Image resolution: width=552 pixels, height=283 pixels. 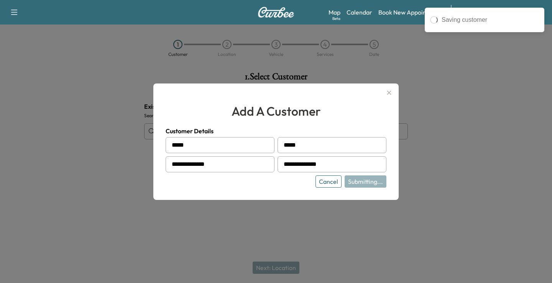 What do you see at coordinates (336, 18) in the screenshot?
I see `div: Beta` at bounding box center [336, 18].